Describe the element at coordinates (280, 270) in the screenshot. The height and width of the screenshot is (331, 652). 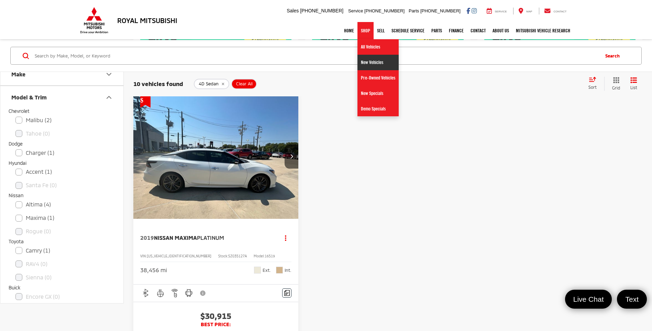
I see `span: Rakuda Tan` at that location.